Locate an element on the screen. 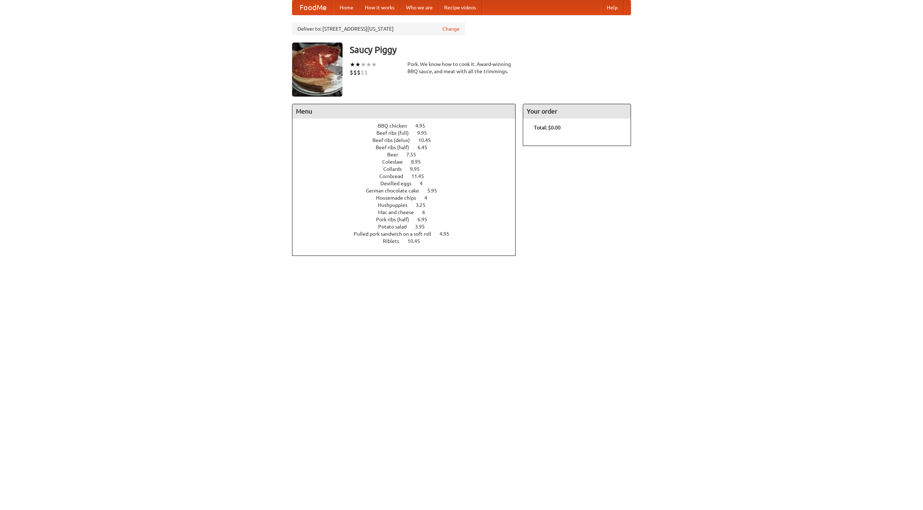  span: Beef ribs (full) is located at coordinates (396, 133).